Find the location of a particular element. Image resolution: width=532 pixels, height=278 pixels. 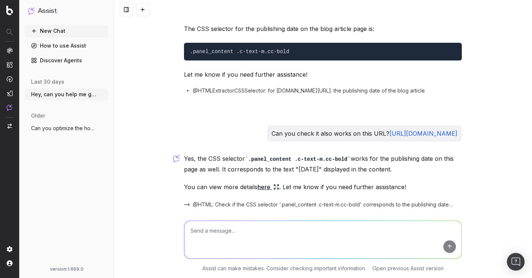

button: New Chat is located at coordinates (66, 31).